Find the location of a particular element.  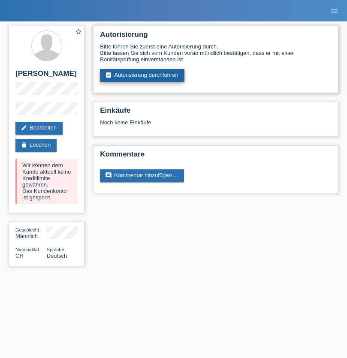

a: star_border is located at coordinates (78, 32).